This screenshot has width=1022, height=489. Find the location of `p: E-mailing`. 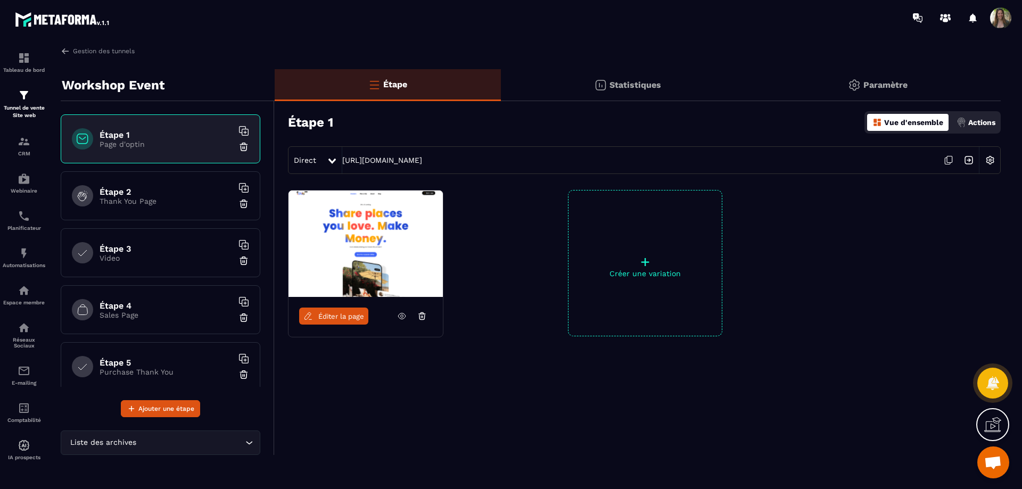

p: E-mailing is located at coordinates (24, 383).